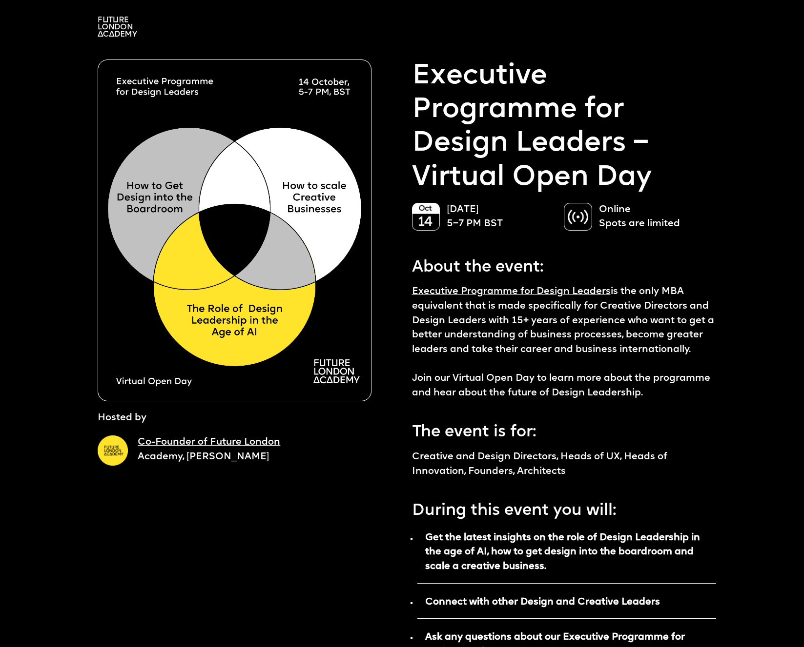 Image resolution: width=804 pixels, height=647 pixels. Describe the element at coordinates (542, 603) in the screenshot. I see `strong: Connect with other Design and Creative Leaders` at that location.